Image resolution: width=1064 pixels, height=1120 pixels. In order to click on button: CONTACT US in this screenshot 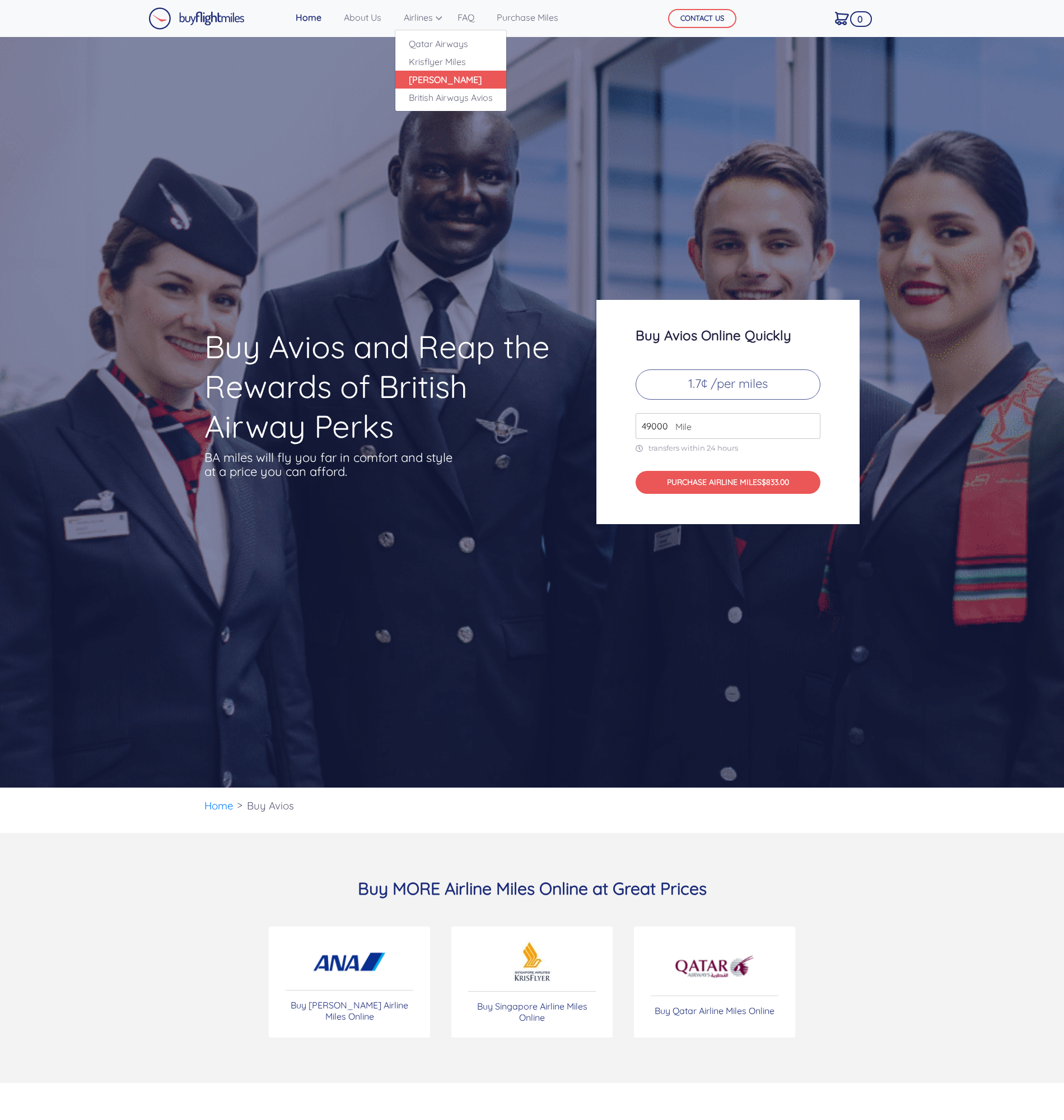, I will do `click(702, 18)`.